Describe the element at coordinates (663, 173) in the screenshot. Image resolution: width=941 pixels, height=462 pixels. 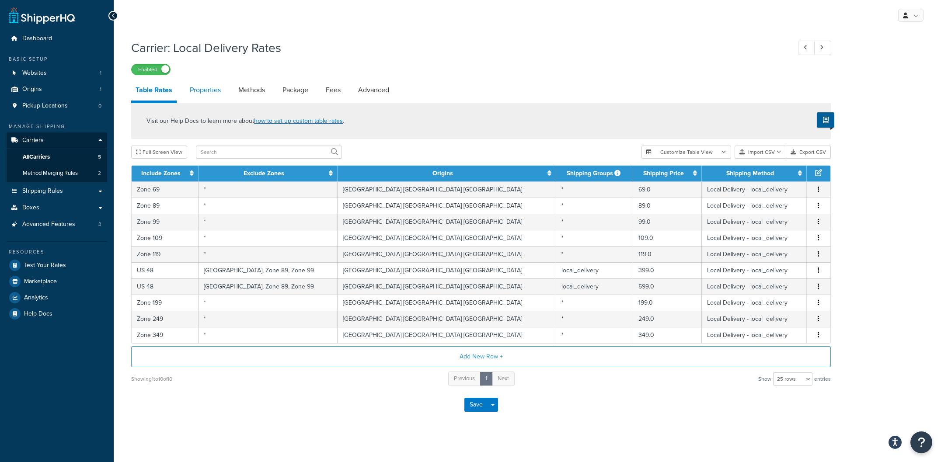
I see `a: Shipping Price` at that location.